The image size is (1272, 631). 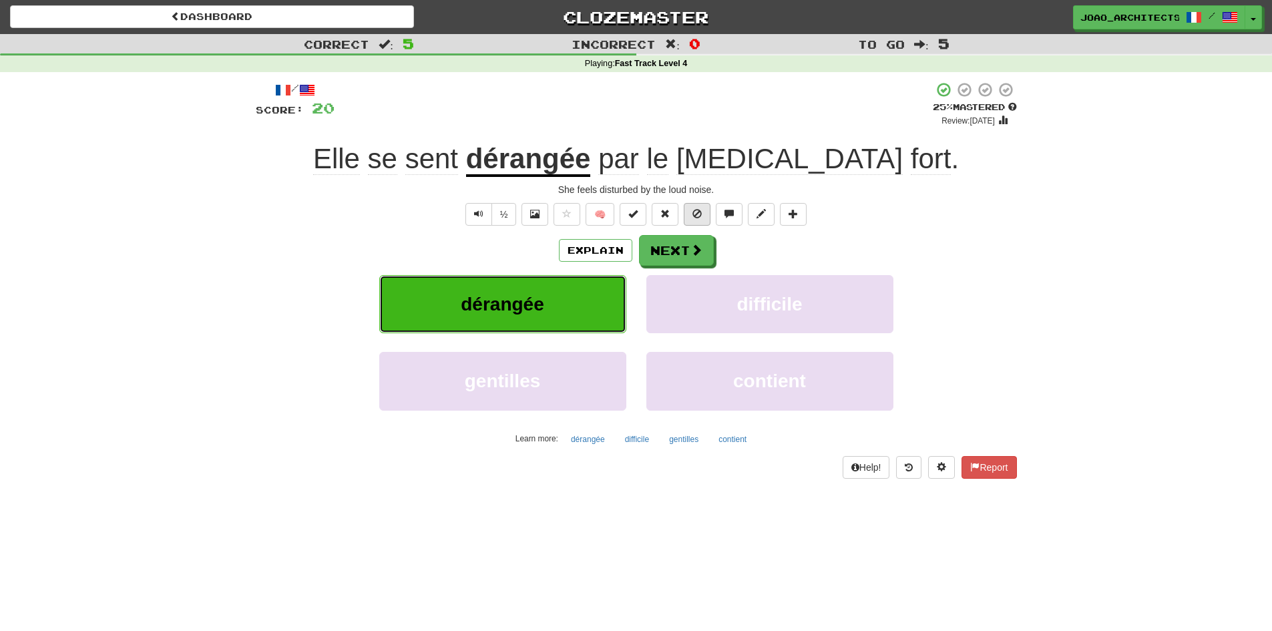 What do you see at coordinates (636, 17) in the screenshot?
I see `a: Clozemaster` at bounding box center [636, 17].